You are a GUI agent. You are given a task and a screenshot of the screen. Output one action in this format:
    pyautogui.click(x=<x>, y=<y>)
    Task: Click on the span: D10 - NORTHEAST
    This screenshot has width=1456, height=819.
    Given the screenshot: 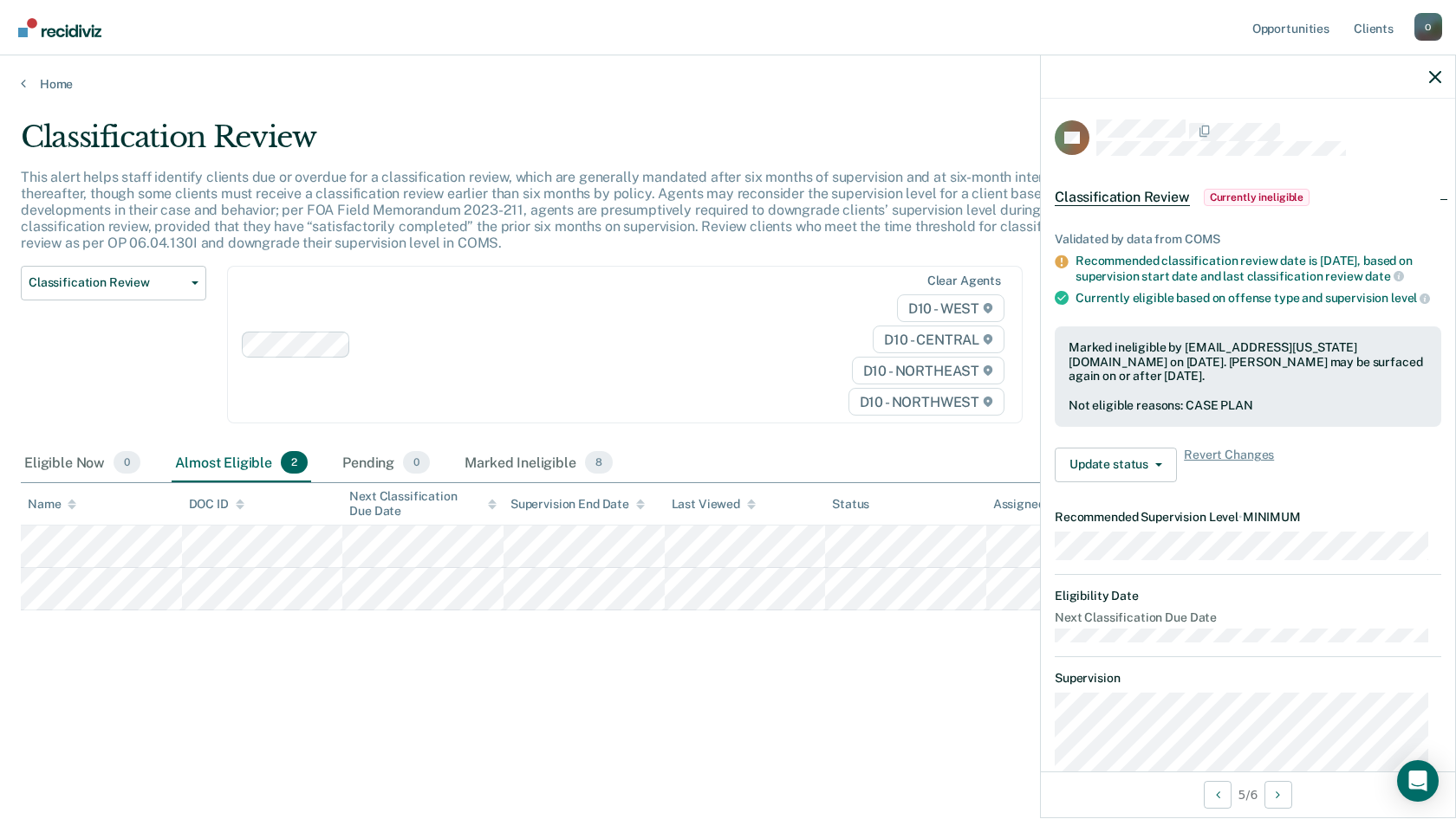 What is the action you would take?
    pyautogui.click(x=929, y=371)
    